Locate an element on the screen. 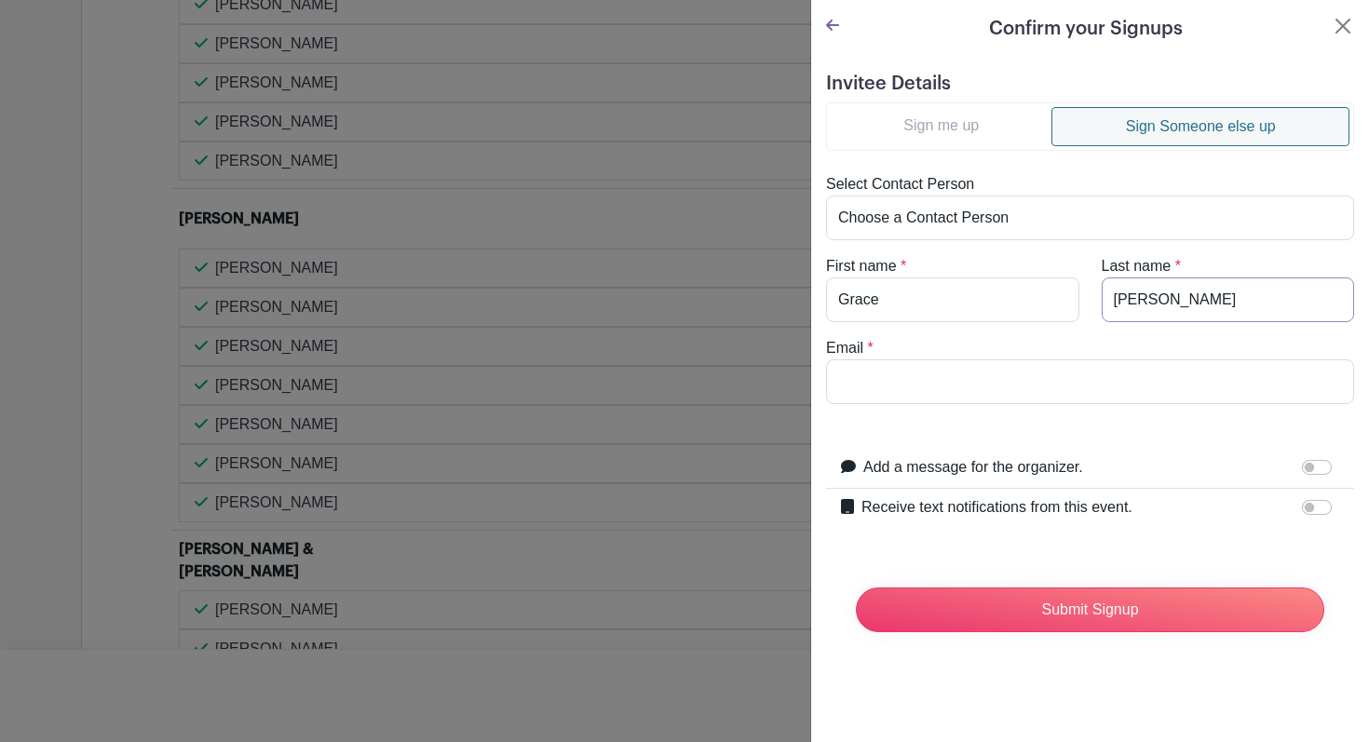  label: Email is located at coordinates (845, 348).